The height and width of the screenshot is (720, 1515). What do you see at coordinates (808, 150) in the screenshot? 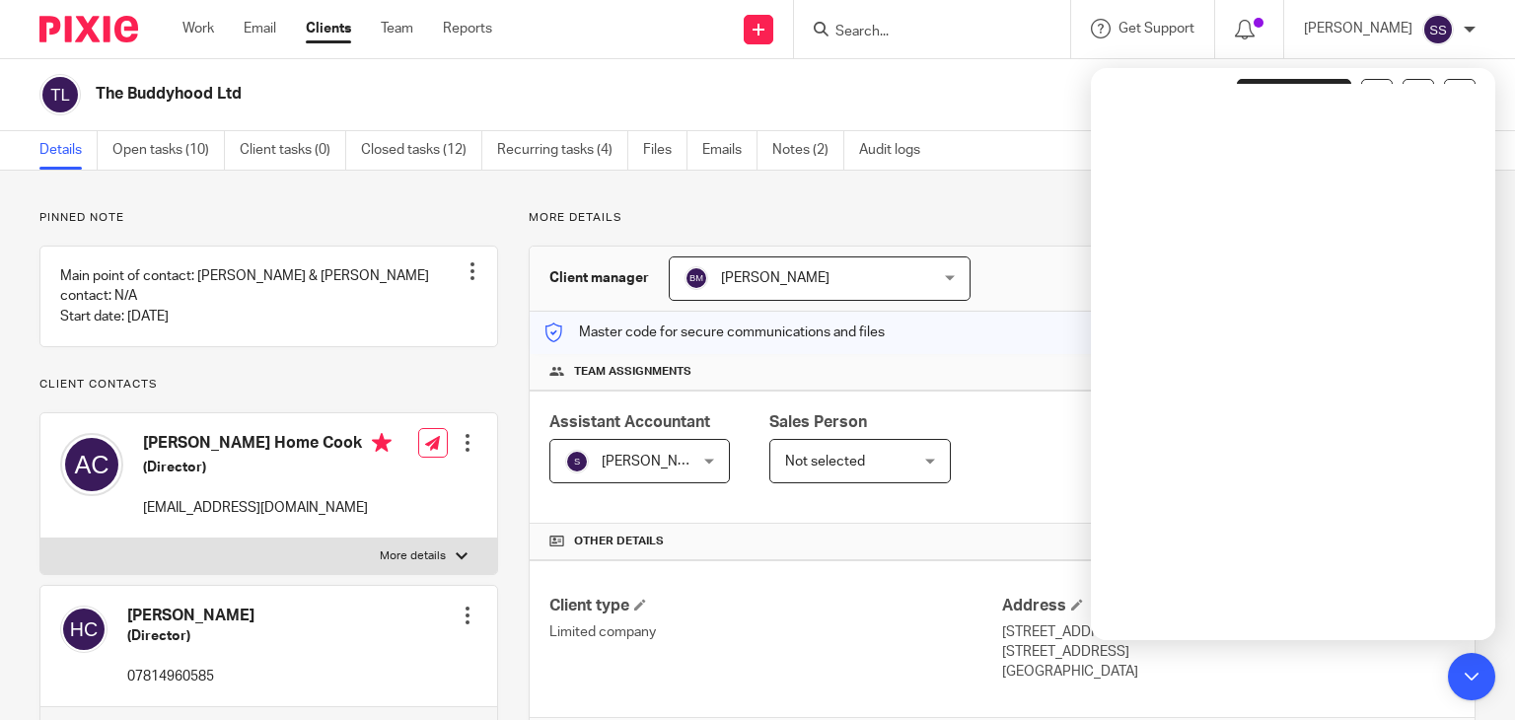
I see `a: Notes (2)` at bounding box center [808, 150].